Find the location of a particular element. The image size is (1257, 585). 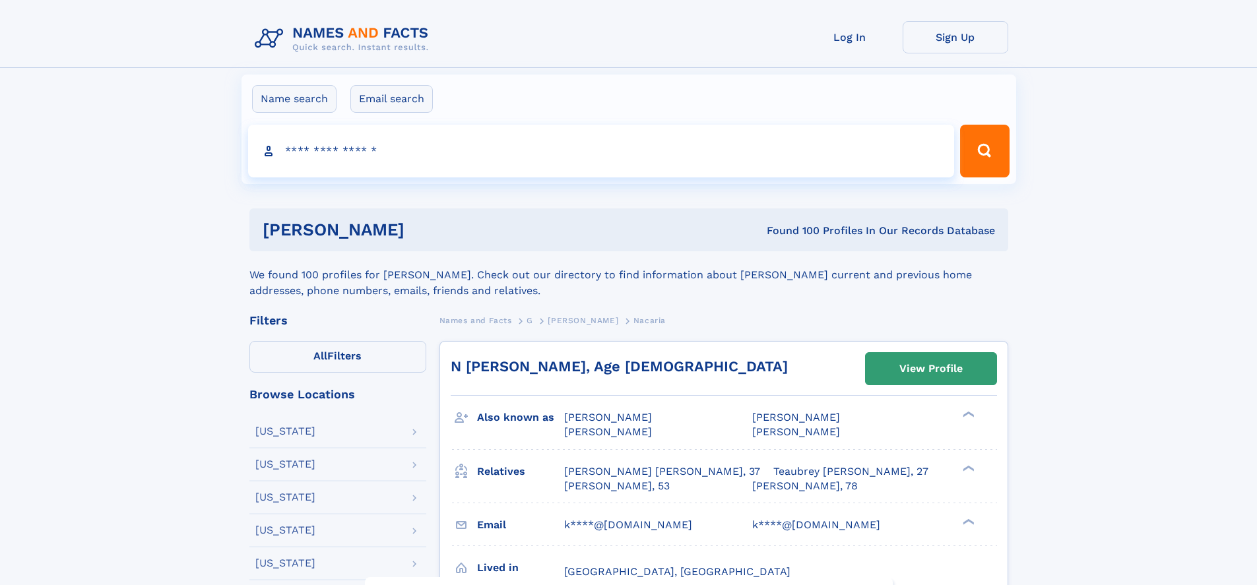

a: Sign Up is located at coordinates (955, 37).